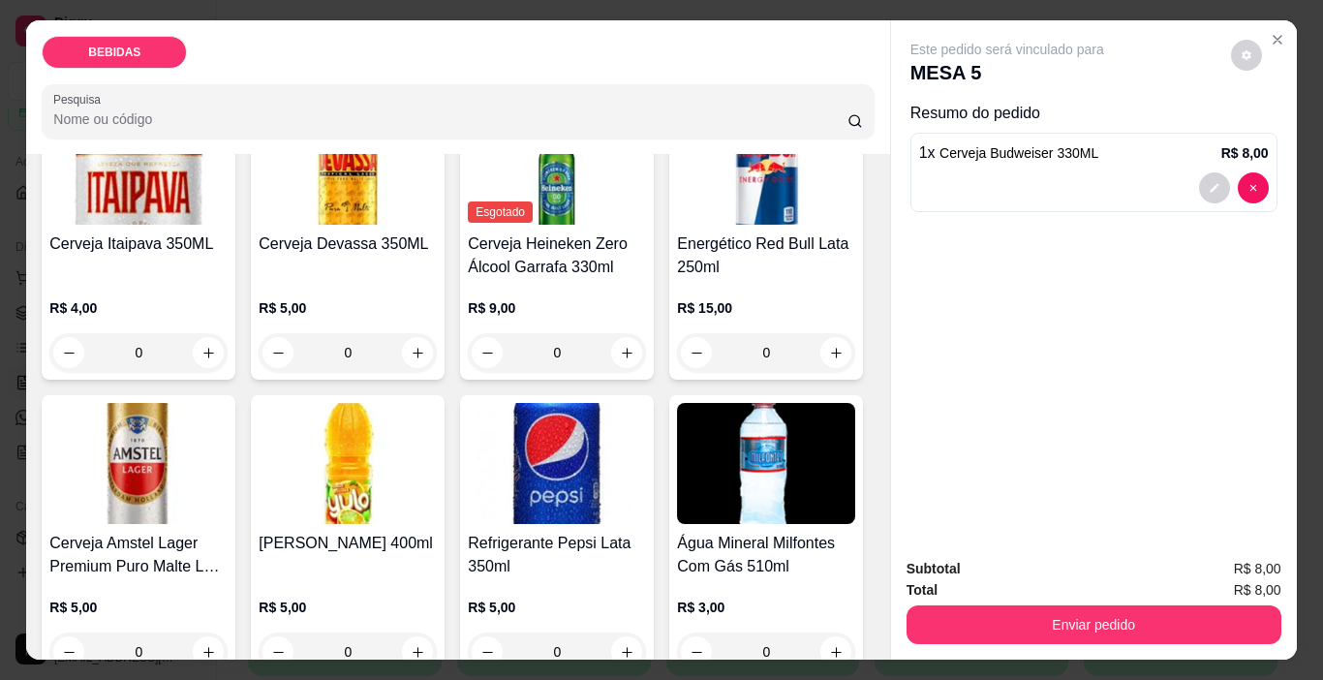 The height and width of the screenshot is (680, 1323). I want to click on p: R$ 9,00, so click(557, 308).